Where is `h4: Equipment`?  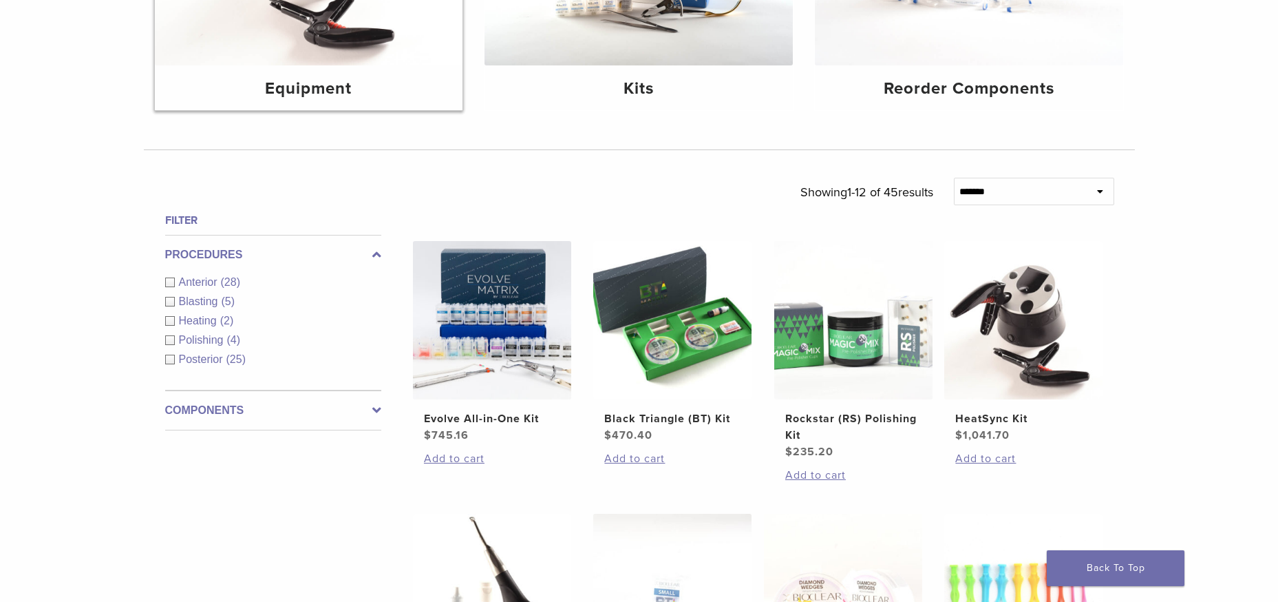 h4: Equipment is located at coordinates (309, 89).